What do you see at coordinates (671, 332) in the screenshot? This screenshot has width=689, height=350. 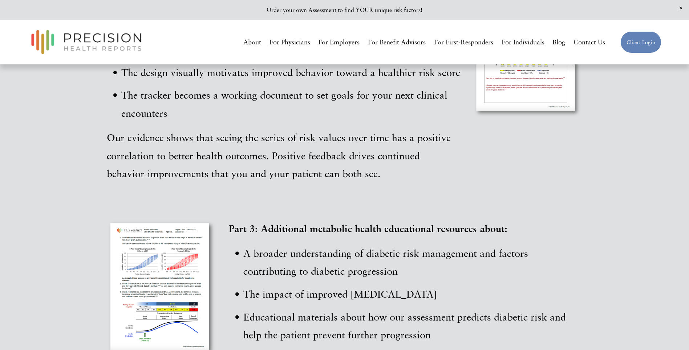 I see `div: Chat Widget` at bounding box center [671, 332].